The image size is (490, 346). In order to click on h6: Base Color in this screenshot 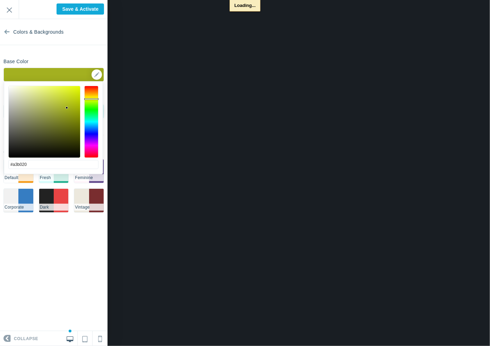, I will do `click(16, 61)`.